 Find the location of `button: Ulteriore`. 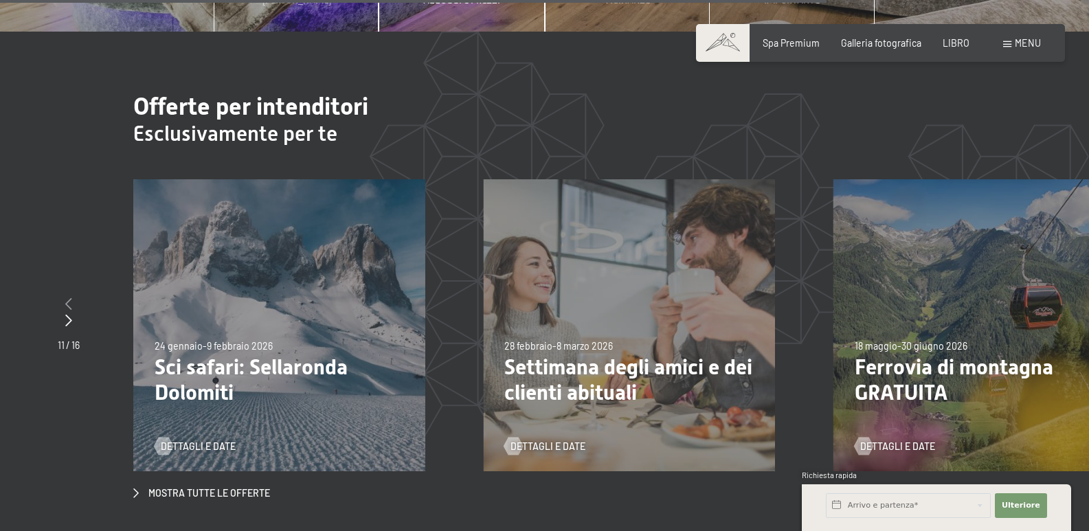

button: Ulteriore is located at coordinates (1021, 506).